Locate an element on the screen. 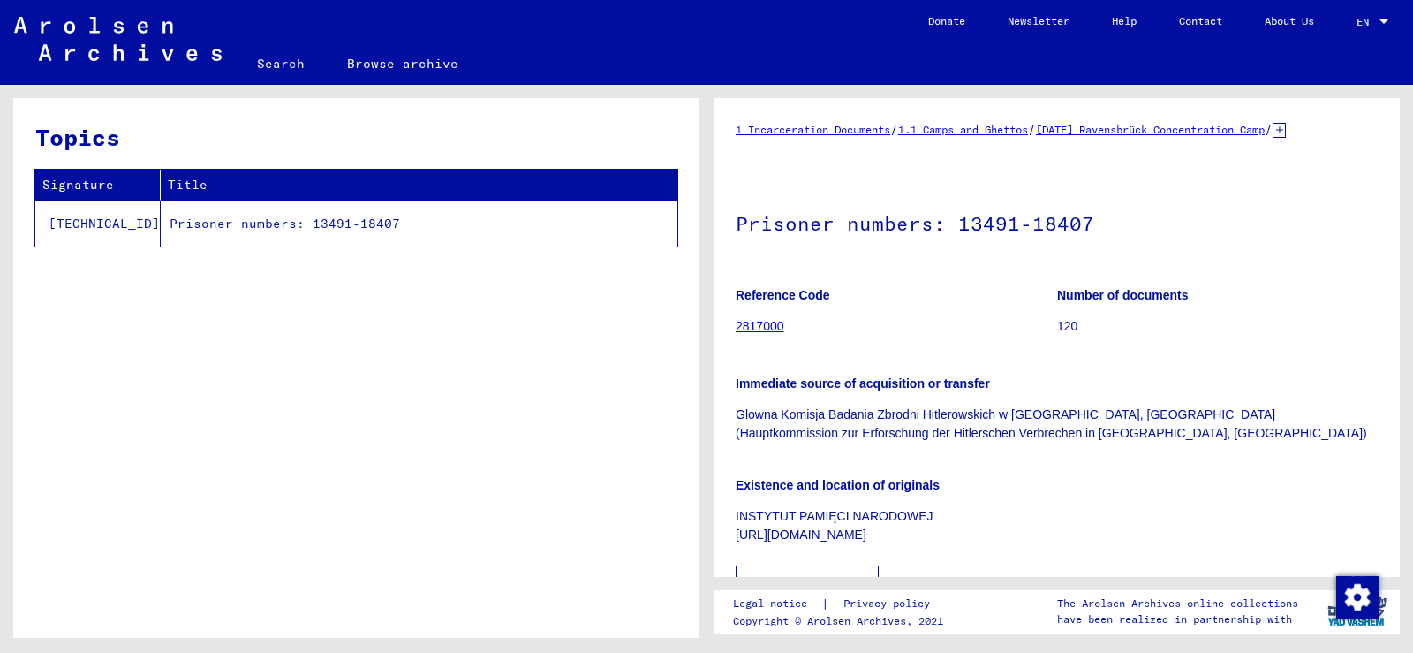  b: Existence and location of originals is located at coordinates (837, 485).